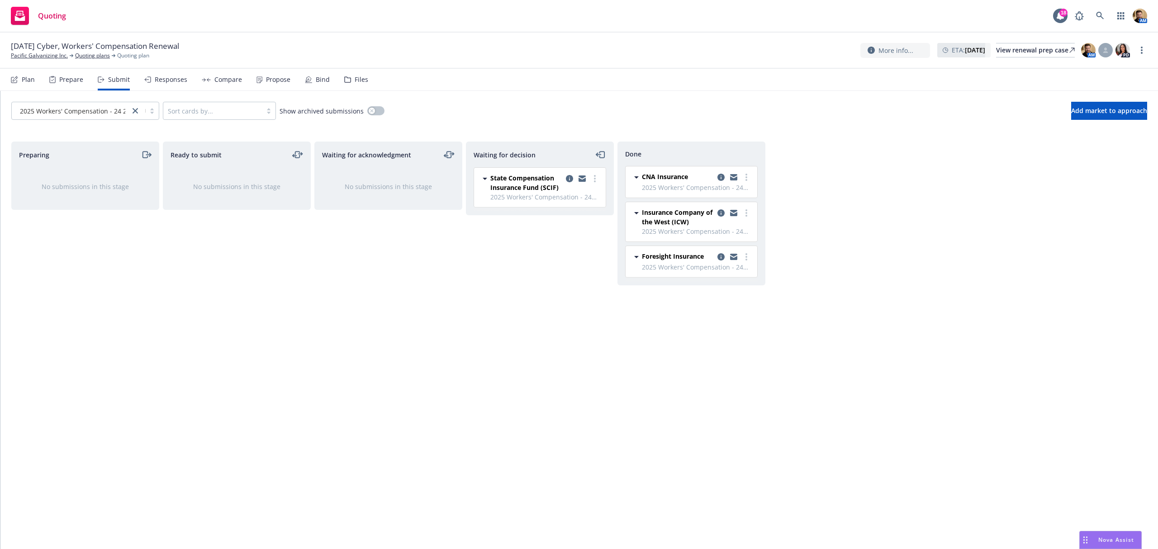  Describe the element at coordinates (665, 176) in the screenshot. I see `span: CNA Insurance` at that location.